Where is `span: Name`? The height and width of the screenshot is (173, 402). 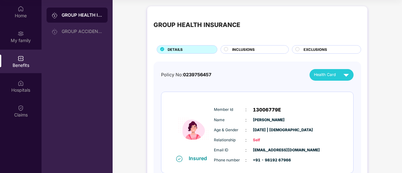 span: Name is located at coordinates (230, 120).